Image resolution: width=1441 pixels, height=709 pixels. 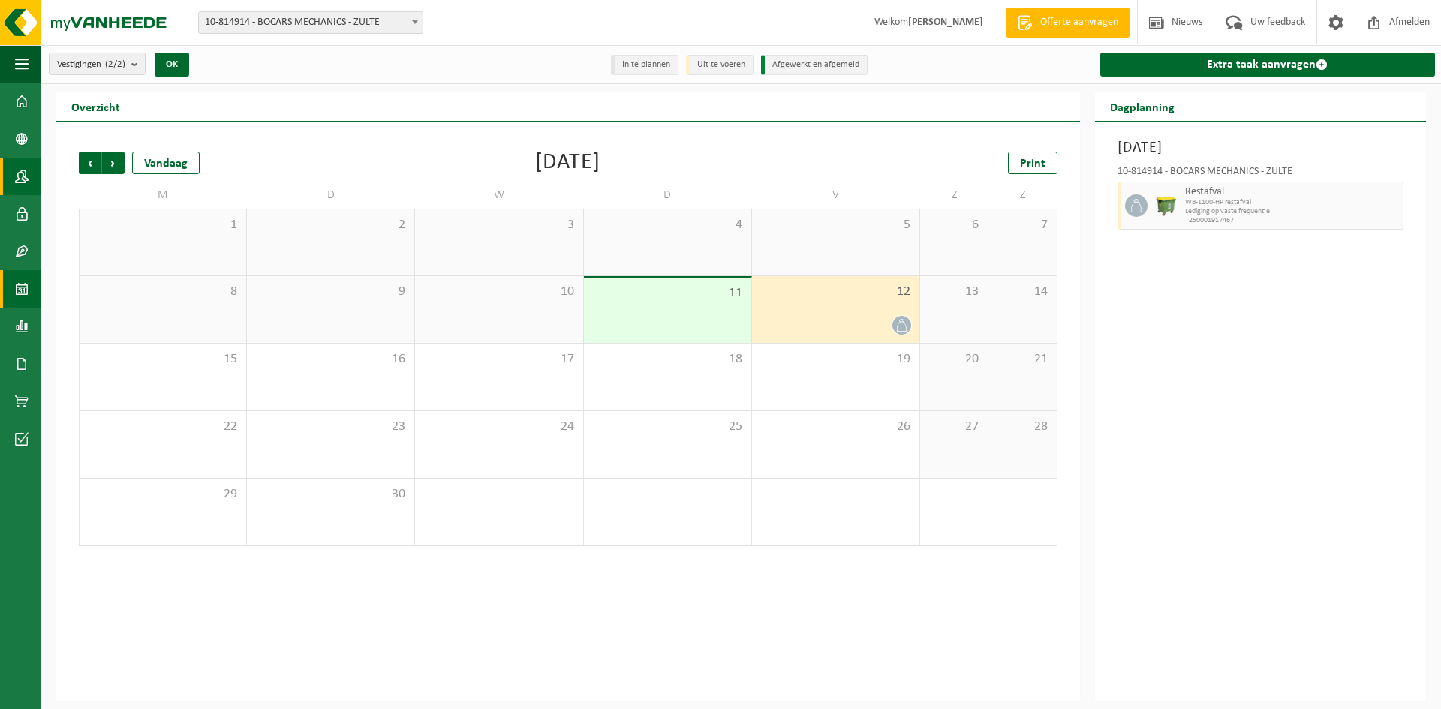 I want to click on h2: Dagplanning, so click(x=1143, y=106).